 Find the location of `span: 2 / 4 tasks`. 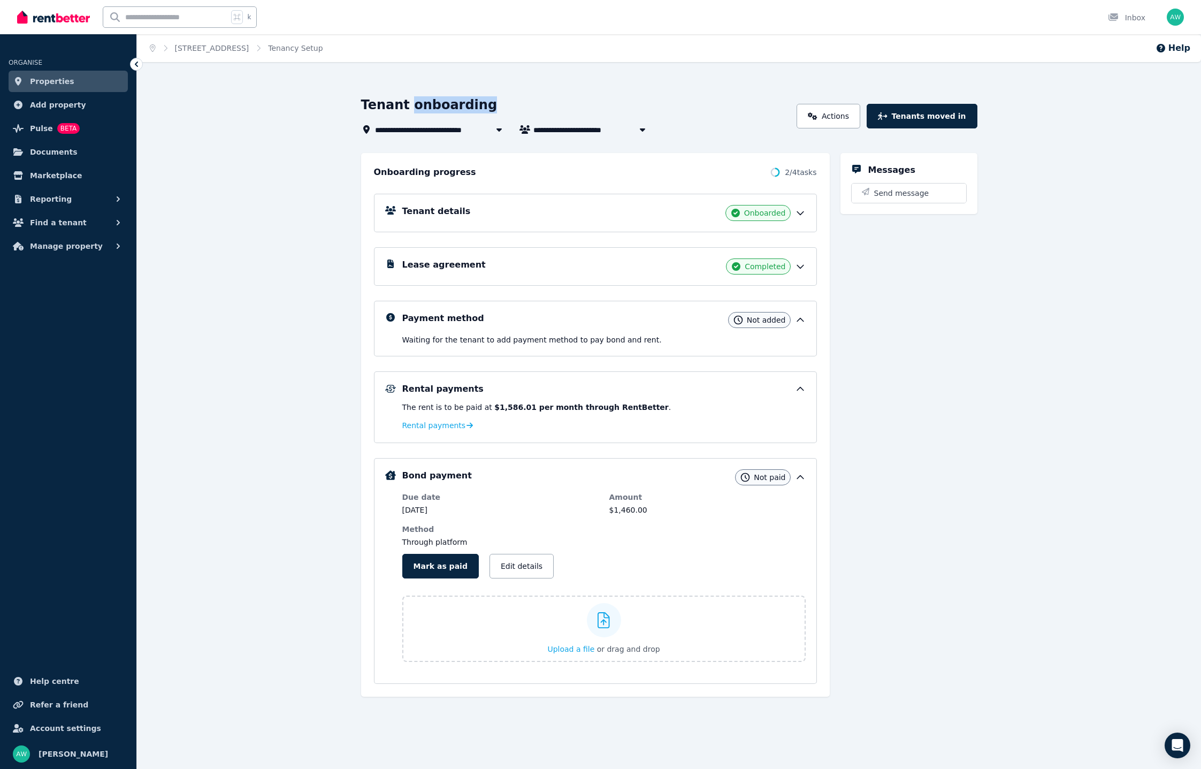

span: 2 / 4 tasks is located at coordinates (801, 172).